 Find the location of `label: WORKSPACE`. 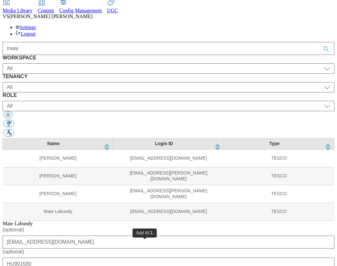

label: WORKSPACE is located at coordinates (169, 58).